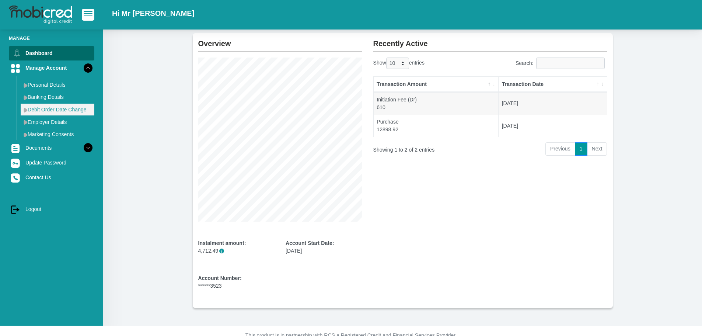 This screenshot has width=702, height=336. What do you see at coordinates (52, 53) in the screenshot?
I see `a: Dashboard` at bounding box center [52, 53].